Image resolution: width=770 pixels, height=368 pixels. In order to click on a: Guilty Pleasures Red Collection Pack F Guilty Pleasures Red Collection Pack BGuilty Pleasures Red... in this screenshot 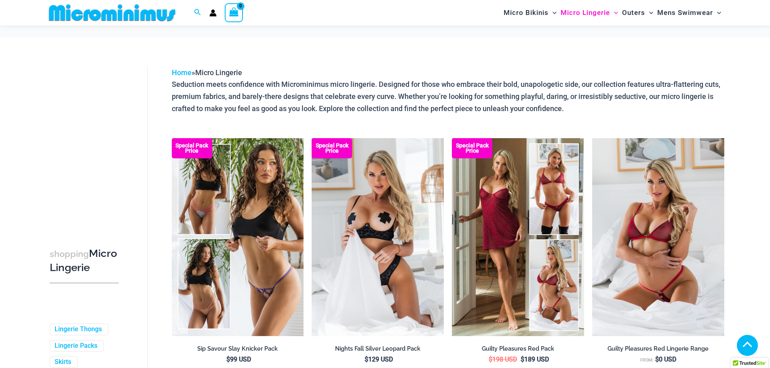, I will do `click(518, 237)`.